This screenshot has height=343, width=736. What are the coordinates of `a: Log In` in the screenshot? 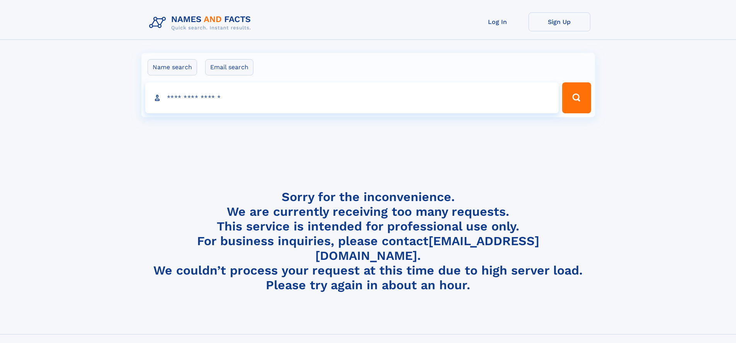 It's located at (498, 22).